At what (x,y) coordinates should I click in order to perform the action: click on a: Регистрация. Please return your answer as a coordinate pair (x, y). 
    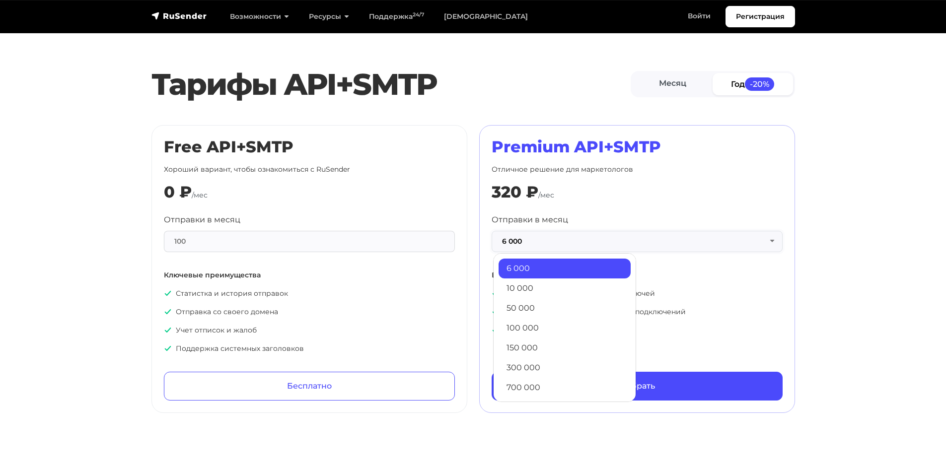
    Looking at the image, I should click on (760, 16).